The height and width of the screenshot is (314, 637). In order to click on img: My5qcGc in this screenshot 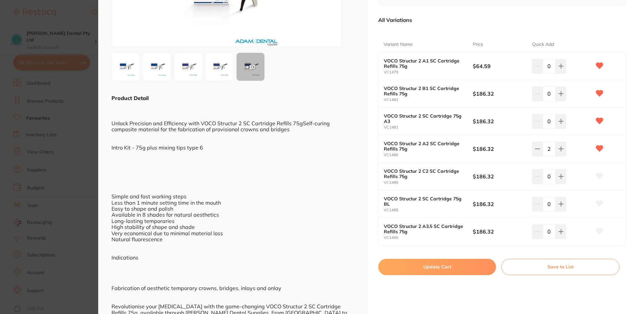, I will do `click(126, 67)`.